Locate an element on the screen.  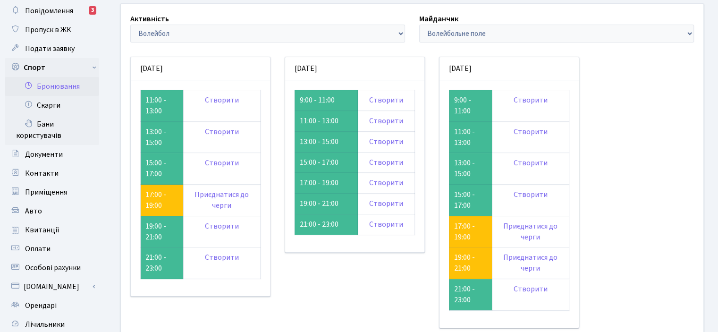
a: Контакти is located at coordinates (52, 173).